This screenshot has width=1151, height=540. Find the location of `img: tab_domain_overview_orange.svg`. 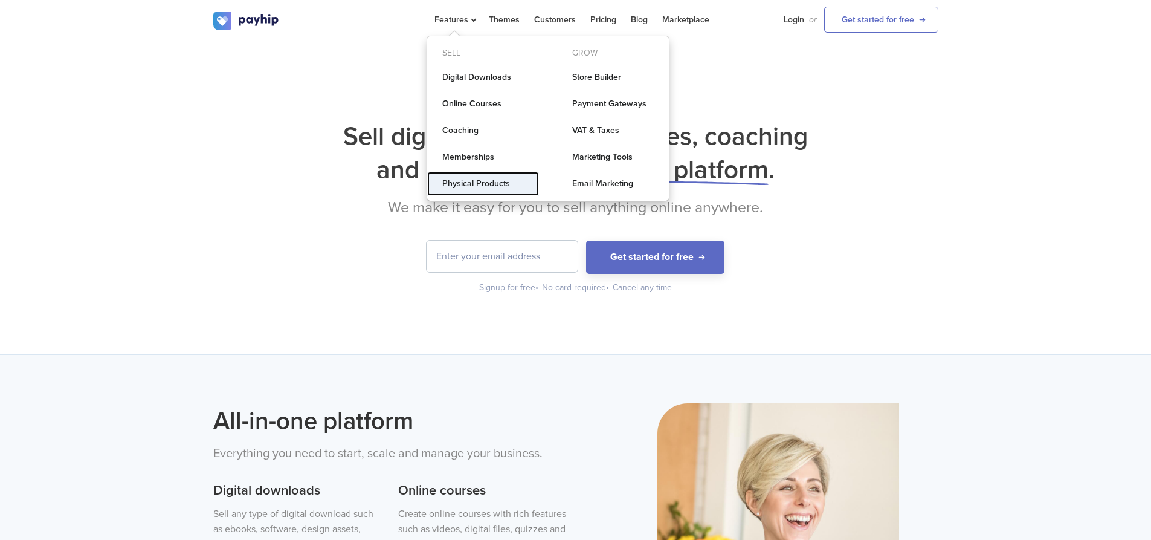

img: tab_domain_overview_orange.svg is located at coordinates (37, 75).